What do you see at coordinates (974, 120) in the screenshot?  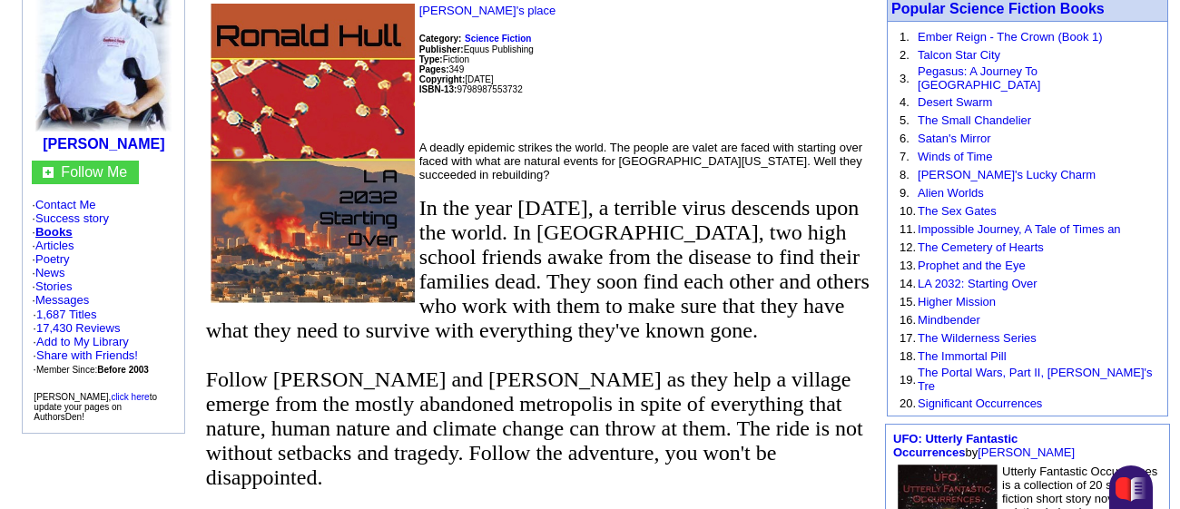 I see `a: The Small Chandelier` at bounding box center [974, 120].